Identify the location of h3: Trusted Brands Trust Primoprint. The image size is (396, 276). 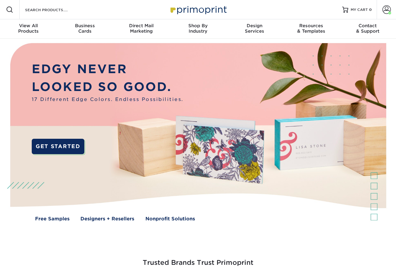
(198, 259).